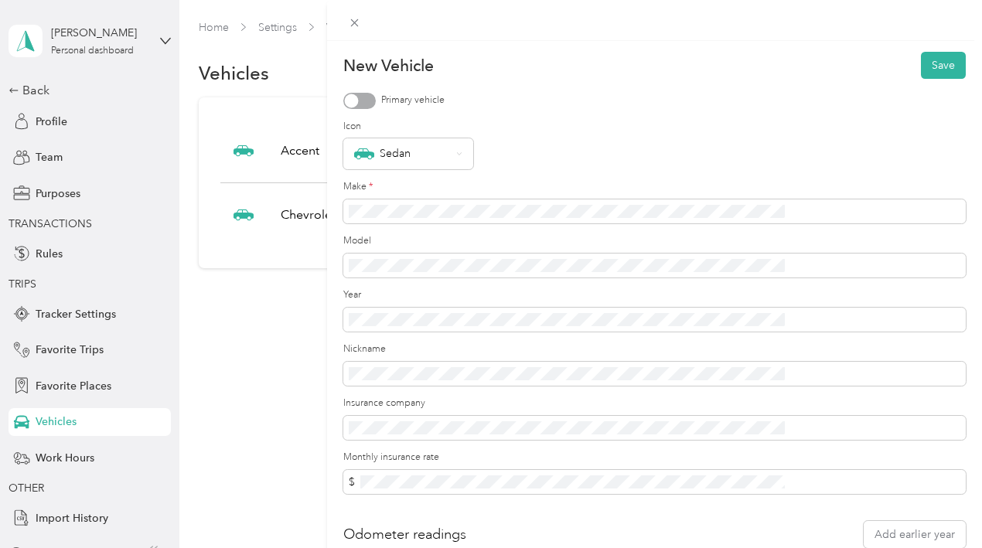 The height and width of the screenshot is (548, 982). What do you see at coordinates (943, 65) in the screenshot?
I see `button: Save` at bounding box center [943, 65].